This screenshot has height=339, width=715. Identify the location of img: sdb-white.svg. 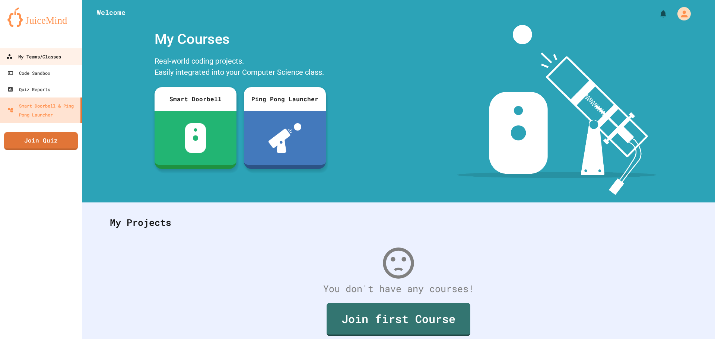
(196, 138).